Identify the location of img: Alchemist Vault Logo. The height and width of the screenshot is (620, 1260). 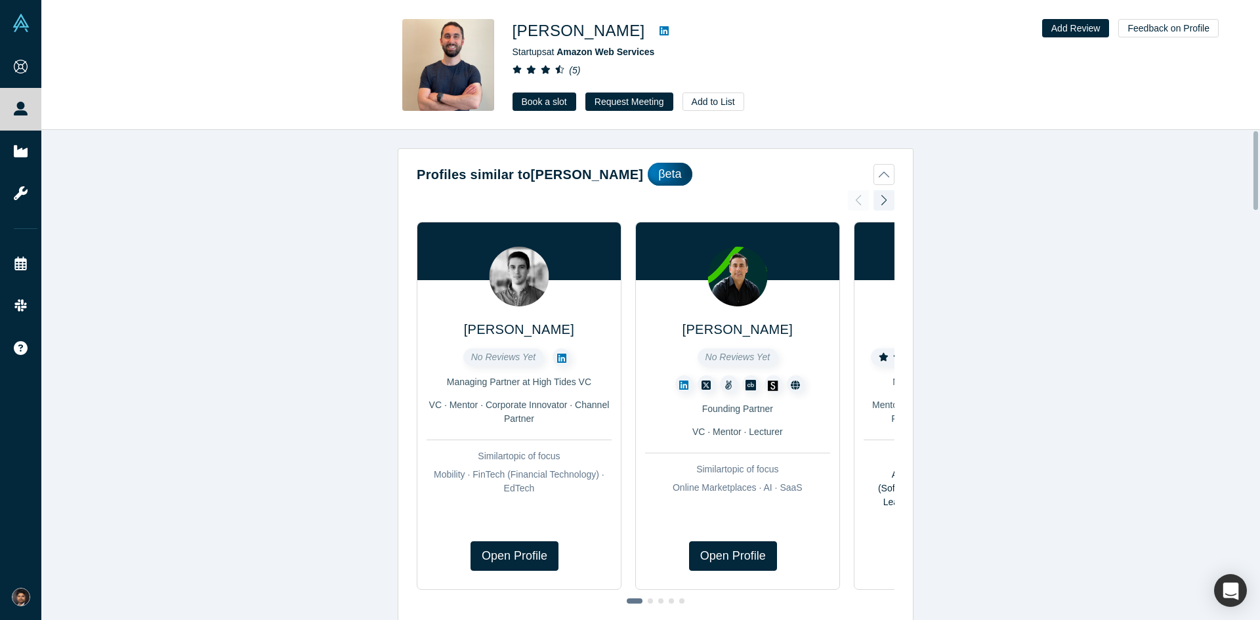
(21, 23).